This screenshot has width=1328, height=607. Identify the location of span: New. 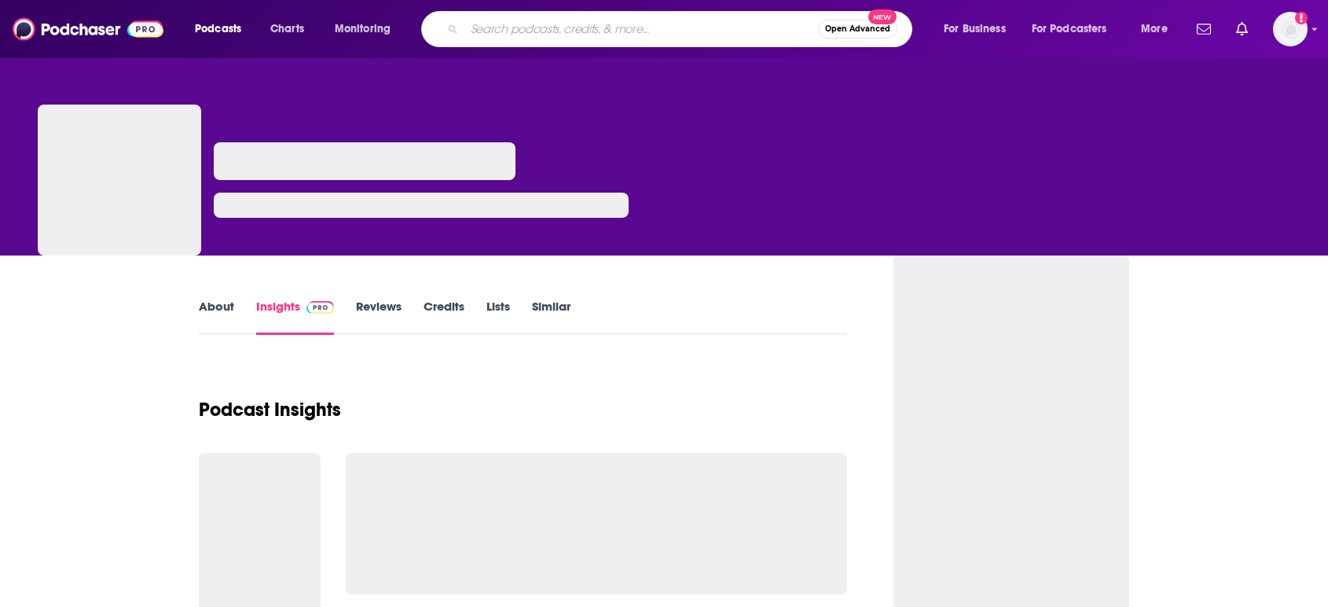
(883, 17).